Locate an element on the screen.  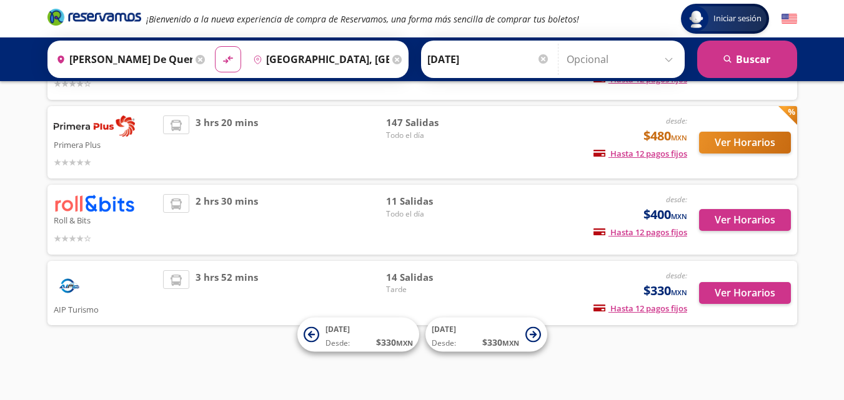
input: Buscar Destino is located at coordinates (318, 59).